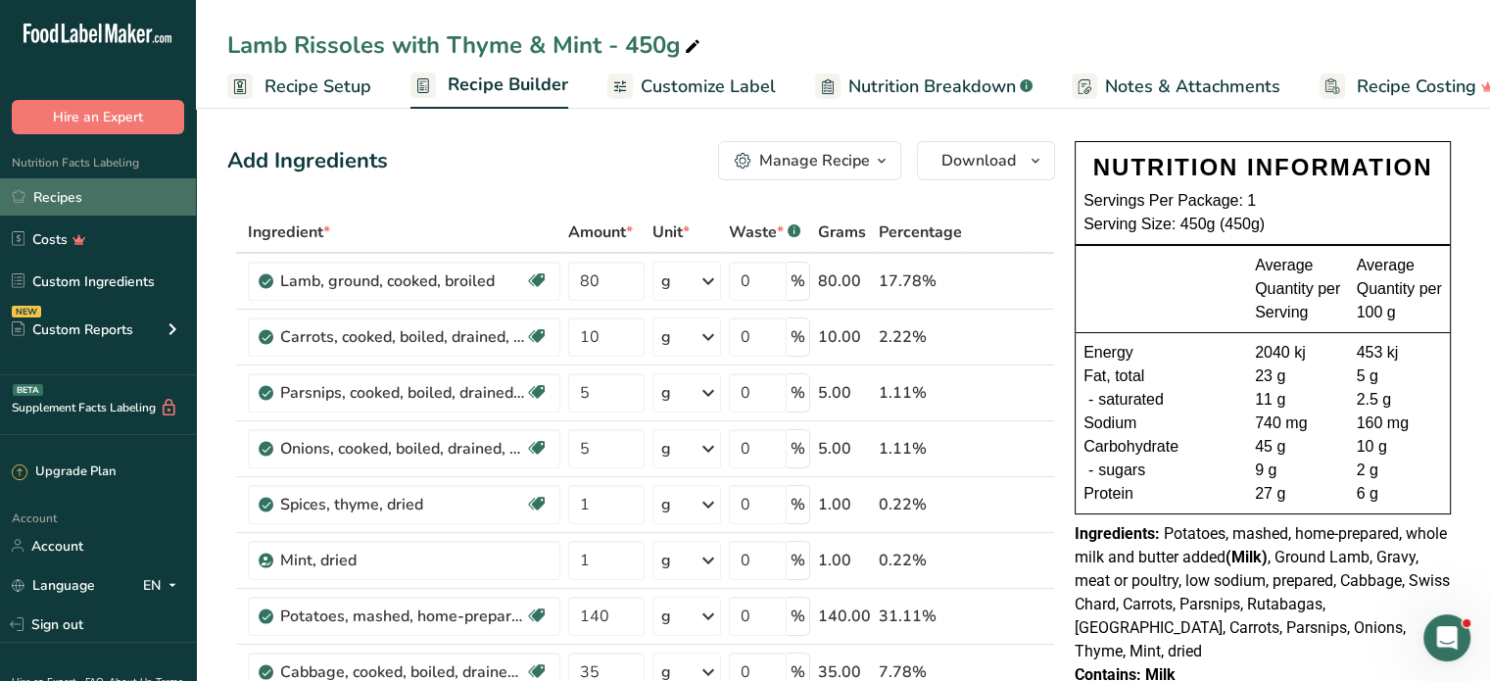 Image resolution: width=1490 pixels, height=681 pixels. Describe the element at coordinates (98, 117) in the screenshot. I see `button: Hire an Expert` at that location.